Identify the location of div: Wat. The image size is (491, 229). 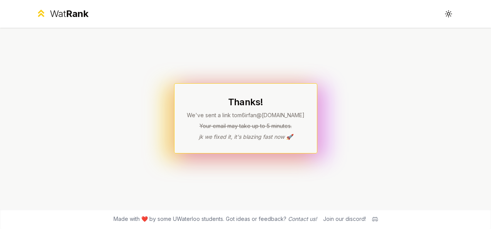
(69, 14).